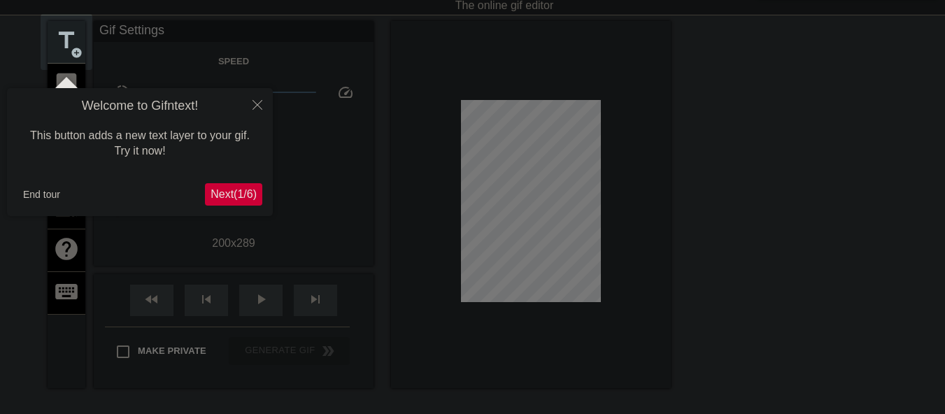 The image size is (945, 414). I want to click on button: Next, so click(234, 194).